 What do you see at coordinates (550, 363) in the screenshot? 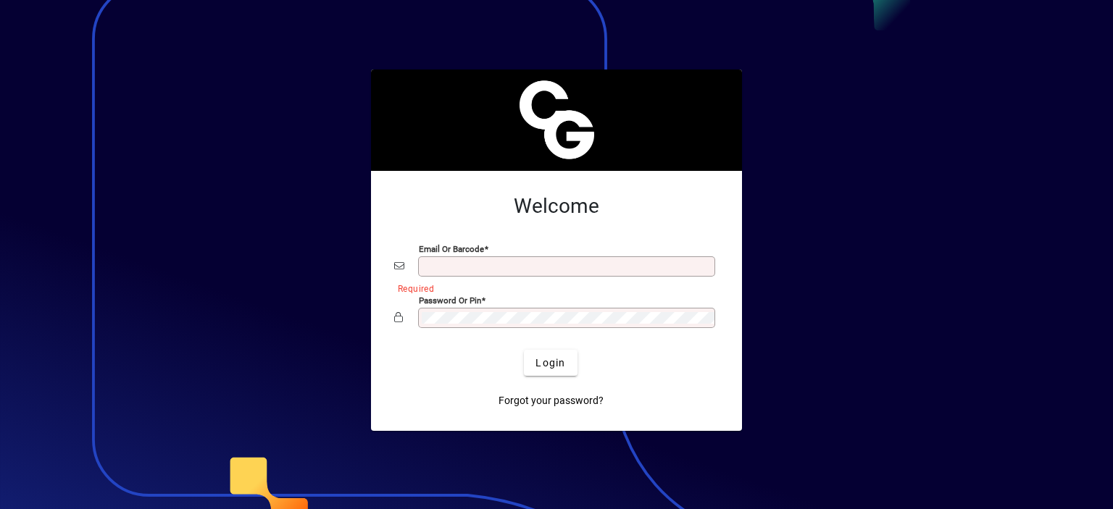
I see `span: Login` at bounding box center [550, 363].